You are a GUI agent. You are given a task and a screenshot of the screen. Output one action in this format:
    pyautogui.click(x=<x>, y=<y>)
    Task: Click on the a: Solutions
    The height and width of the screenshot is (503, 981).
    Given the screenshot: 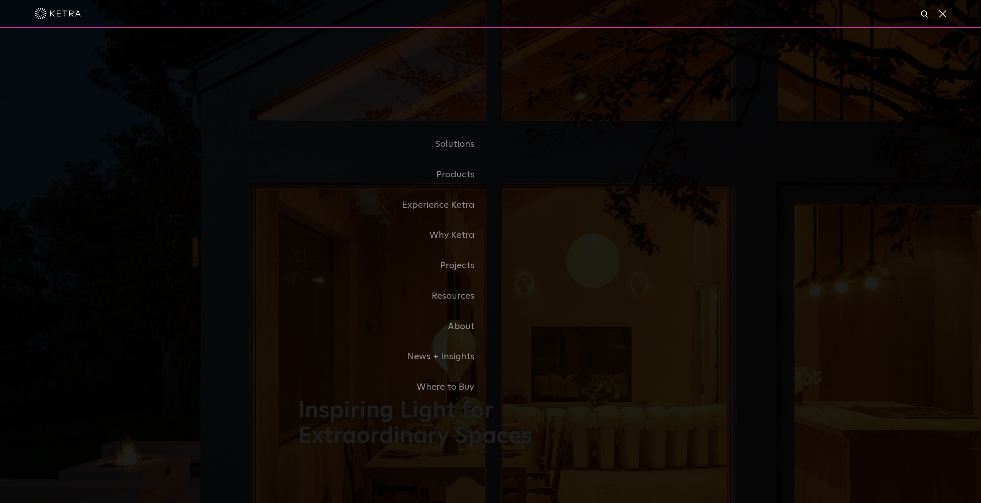 What is the action you would take?
    pyautogui.click(x=394, y=144)
    